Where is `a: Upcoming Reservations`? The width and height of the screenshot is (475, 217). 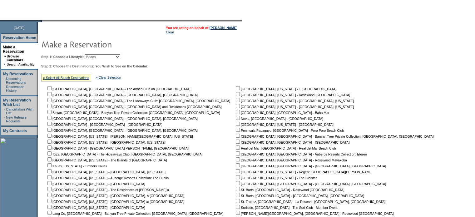 a: Upcoming Reservations is located at coordinates (16, 81).